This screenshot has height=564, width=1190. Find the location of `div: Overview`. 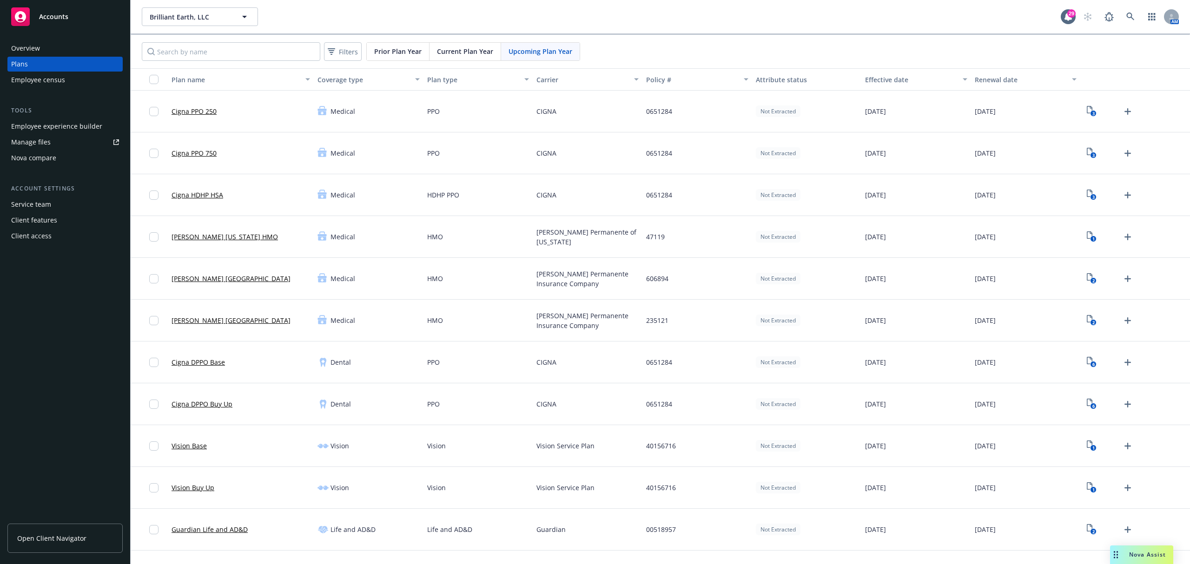

div: Overview is located at coordinates (26, 48).